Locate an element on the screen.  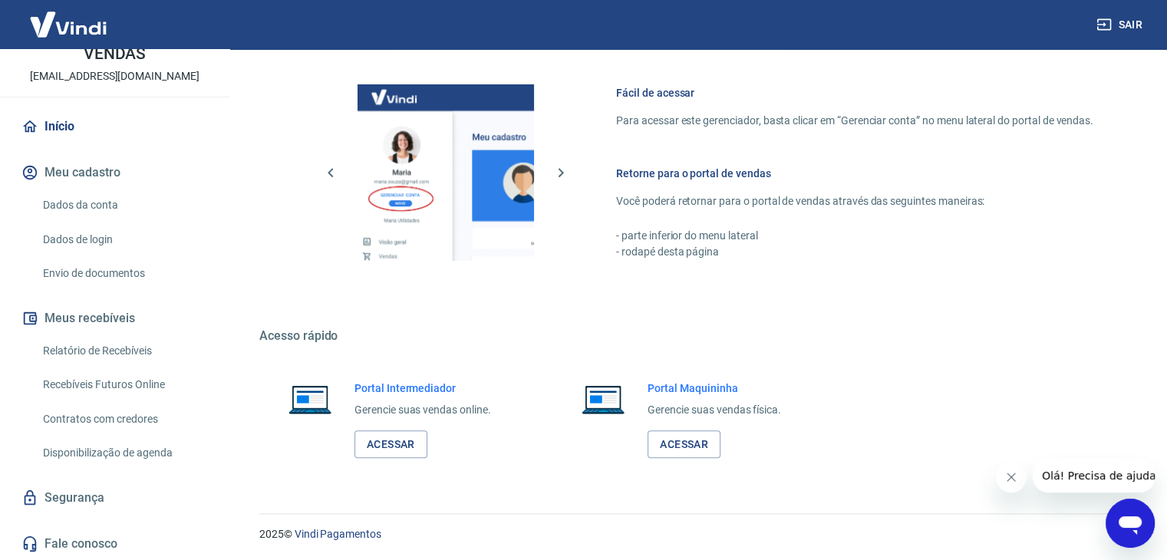
p: Gerencie suas vendas física. is located at coordinates (714, 410).